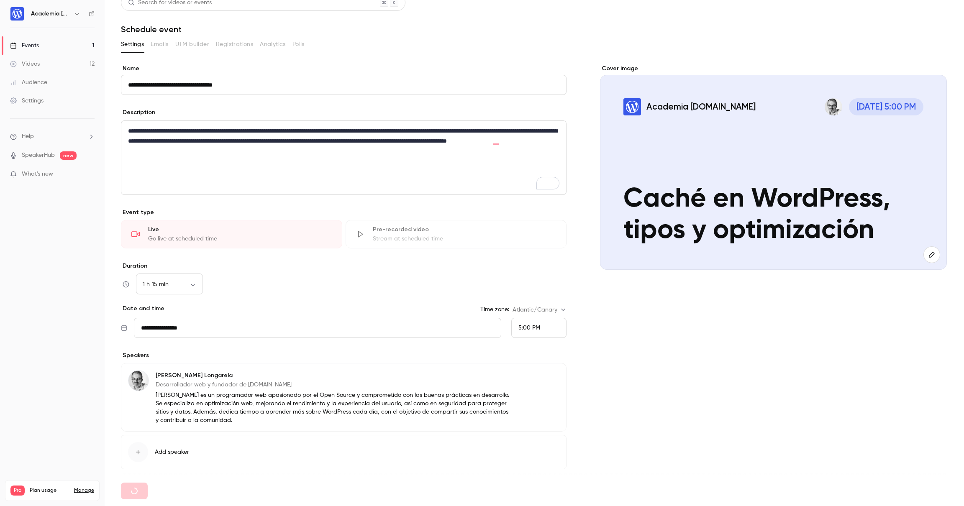  I want to click on label: Duration, so click(344, 266).